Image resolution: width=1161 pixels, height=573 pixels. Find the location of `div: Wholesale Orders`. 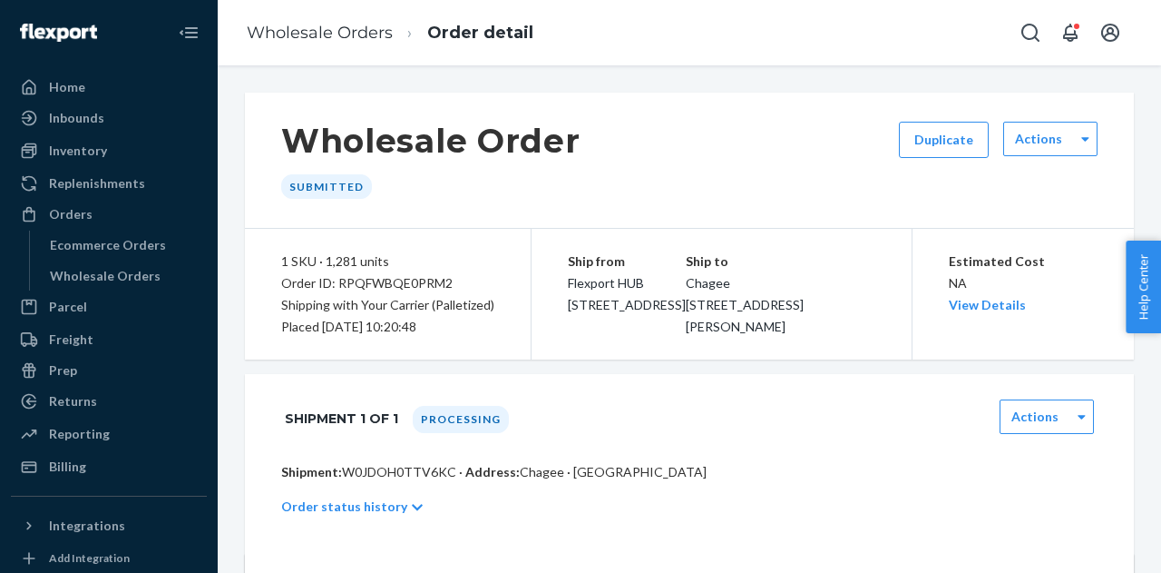

div: Wholesale Orders is located at coordinates (105, 276).